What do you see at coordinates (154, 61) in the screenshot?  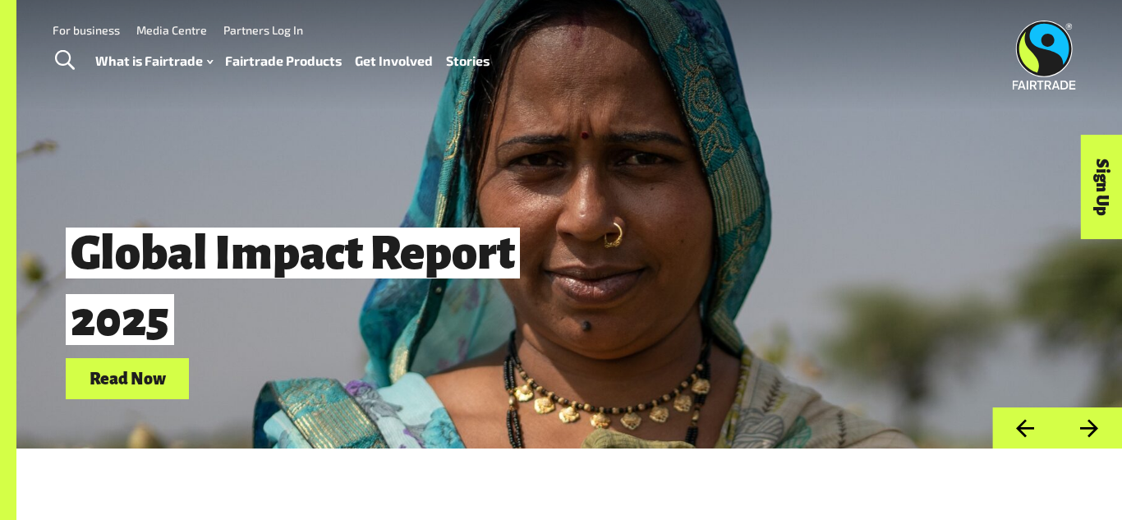 I see `a: What is Fairtrade` at bounding box center [154, 61].